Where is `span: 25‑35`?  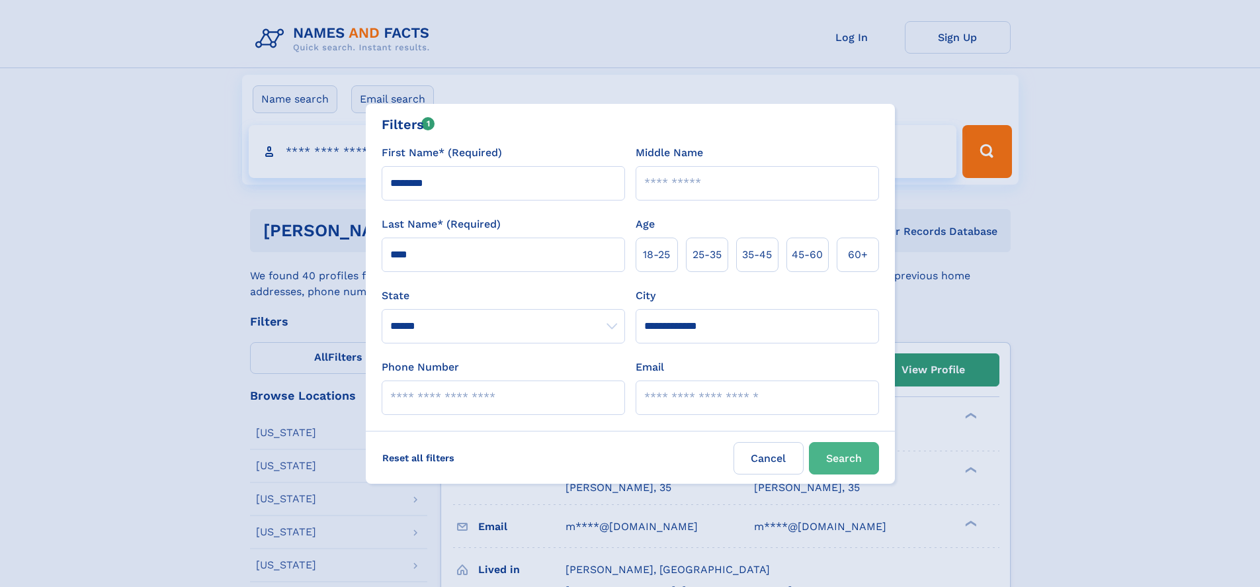 span: 25‑35 is located at coordinates (707, 255).